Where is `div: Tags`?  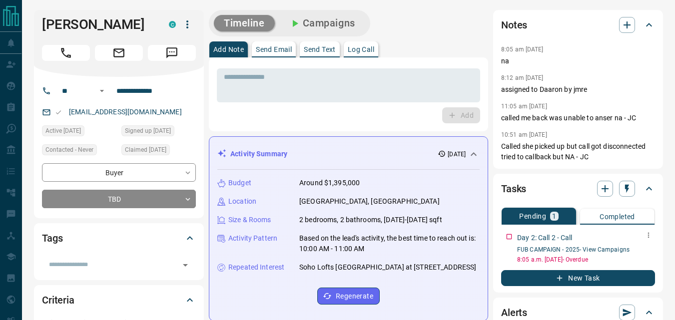 div: Tags is located at coordinates (119, 238).